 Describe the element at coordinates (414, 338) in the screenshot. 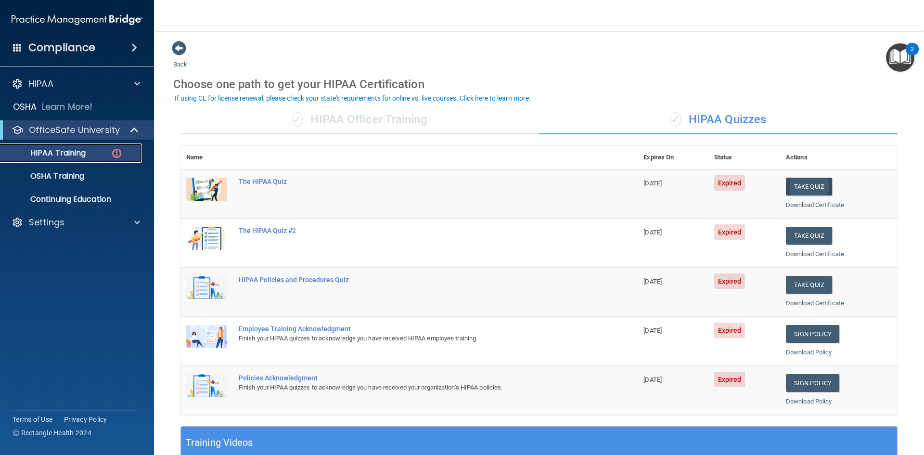

I see `div: Finish your HIPAA quizzes to acknowledge you have received HIPAA employee training.` at that location.